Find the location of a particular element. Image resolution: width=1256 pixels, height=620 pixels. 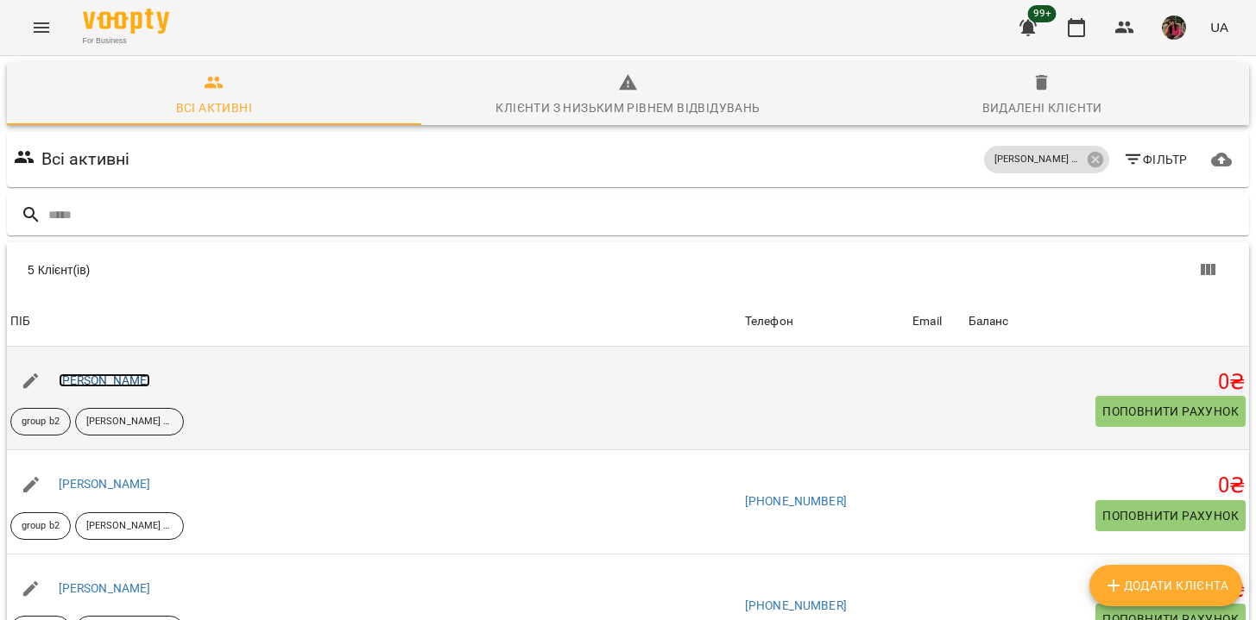

h6: Всі активні is located at coordinates (85, 159).